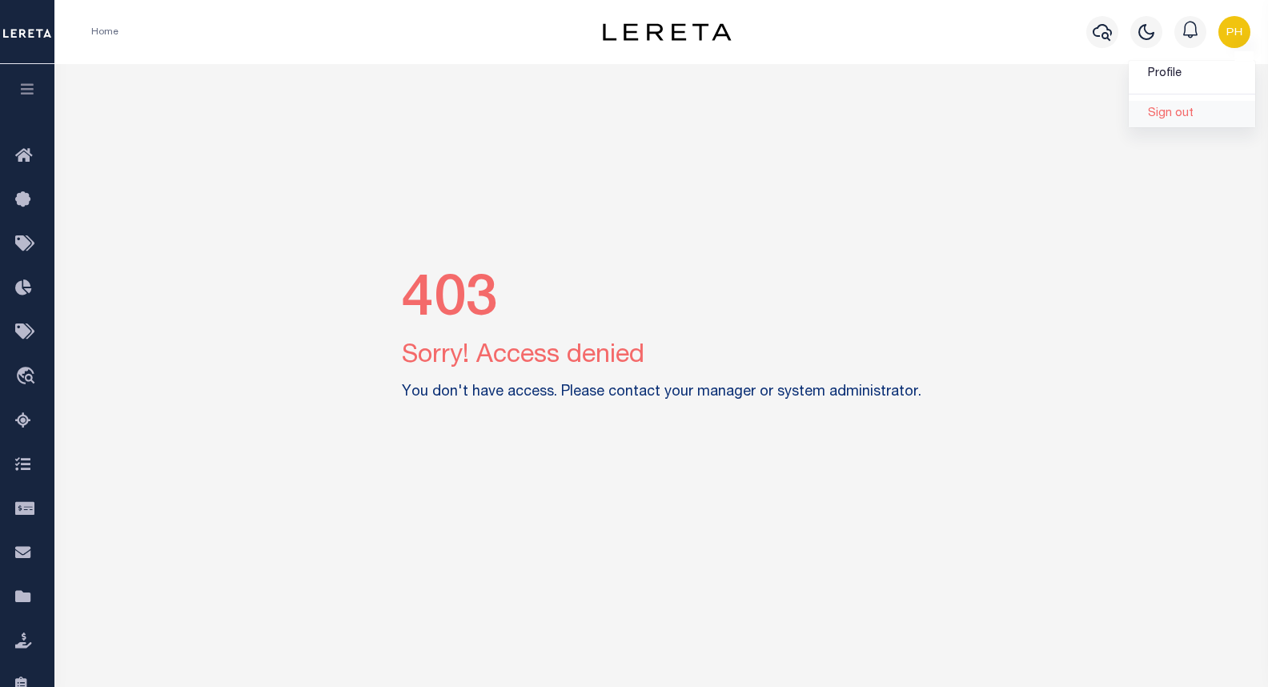 This screenshot has width=1268, height=687. What do you see at coordinates (28, 377) in the screenshot?
I see `i: travel_explore` at bounding box center [28, 377].